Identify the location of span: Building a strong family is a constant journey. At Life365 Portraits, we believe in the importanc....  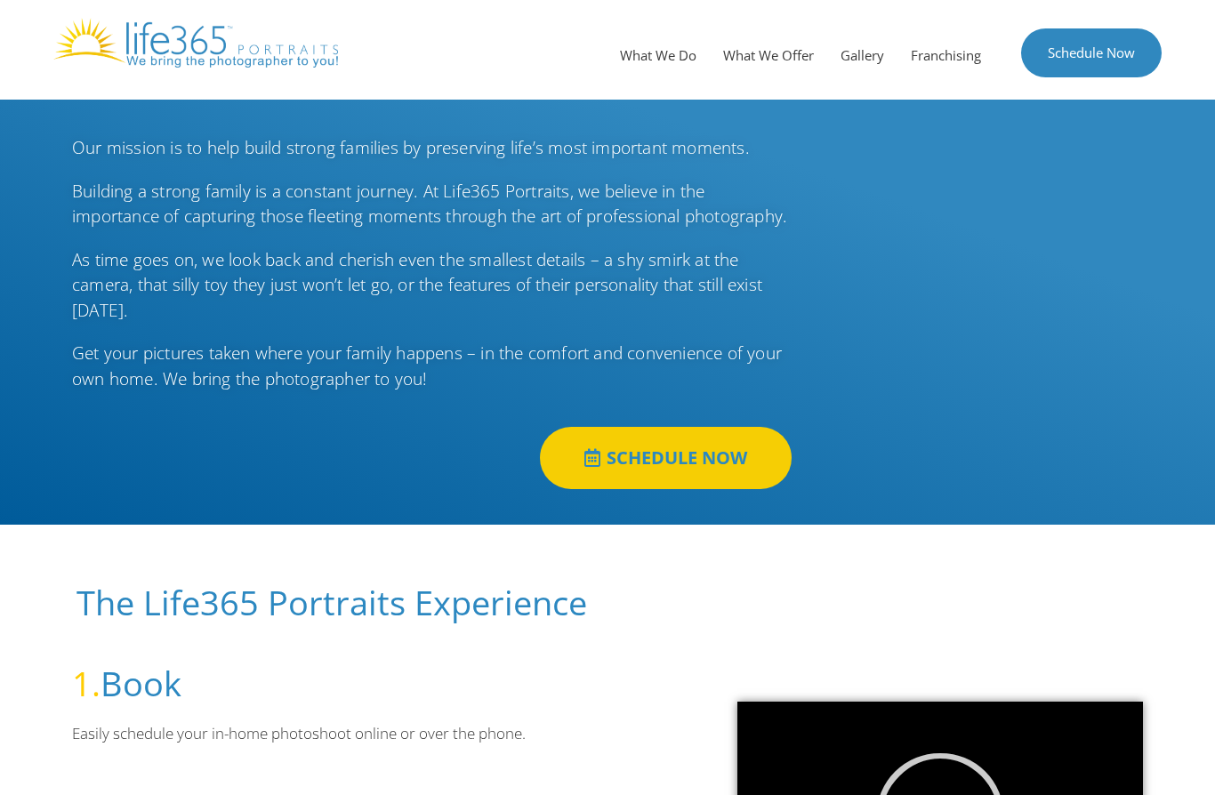
(430, 204).